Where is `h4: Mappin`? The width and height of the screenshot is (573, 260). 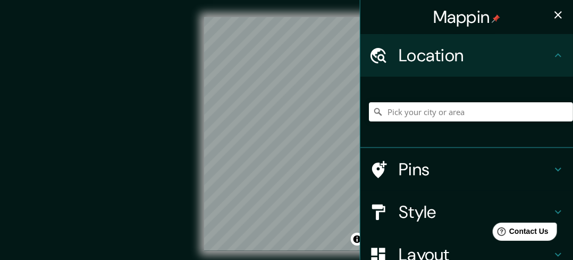 h4: Mappin is located at coordinates (467, 17).